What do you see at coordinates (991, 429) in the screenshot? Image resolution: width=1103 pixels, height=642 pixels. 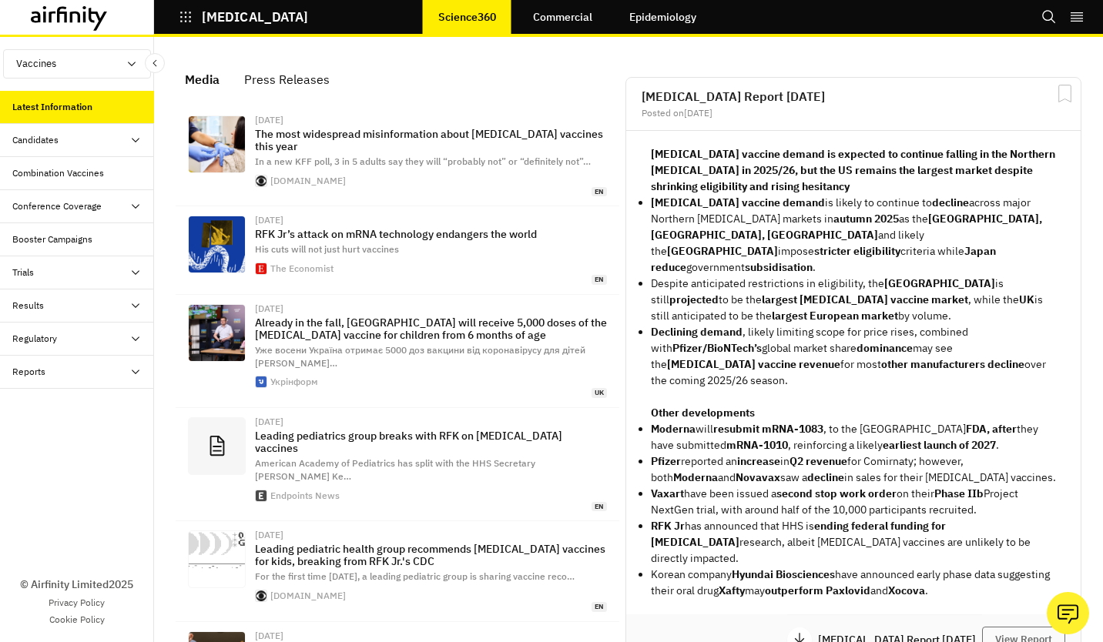 I see `strong: FDA, after` at bounding box center [991, 429].